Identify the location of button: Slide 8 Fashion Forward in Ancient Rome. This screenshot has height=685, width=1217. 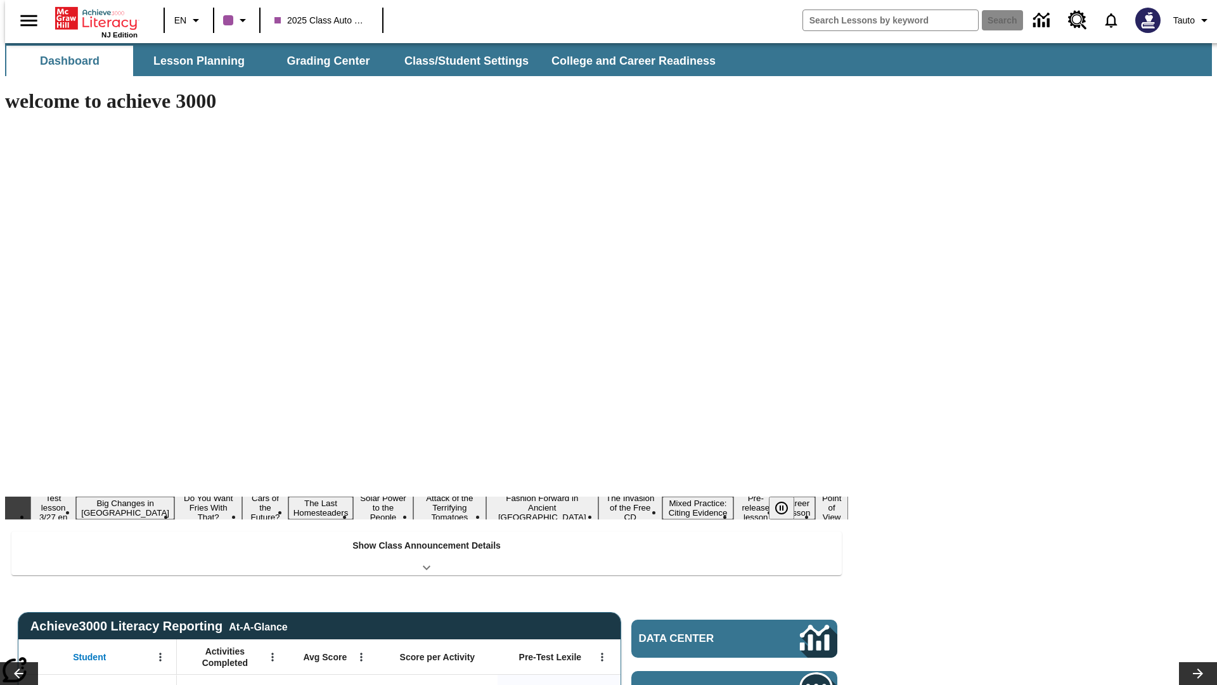
(542, 507).